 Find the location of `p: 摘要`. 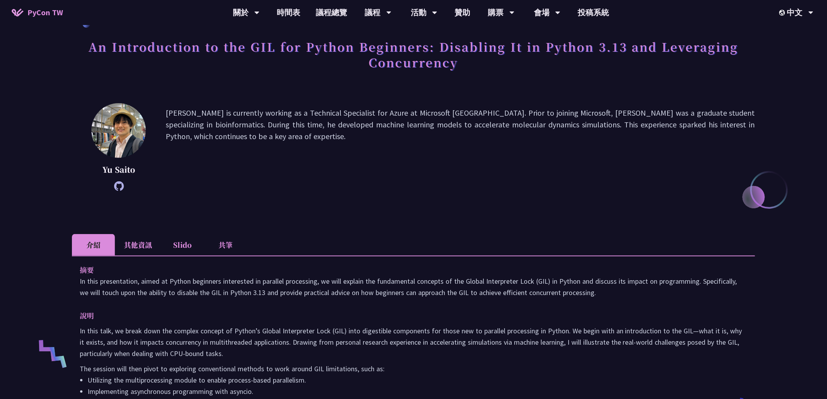

p: 摘要 is located at coordinates (406, 270).